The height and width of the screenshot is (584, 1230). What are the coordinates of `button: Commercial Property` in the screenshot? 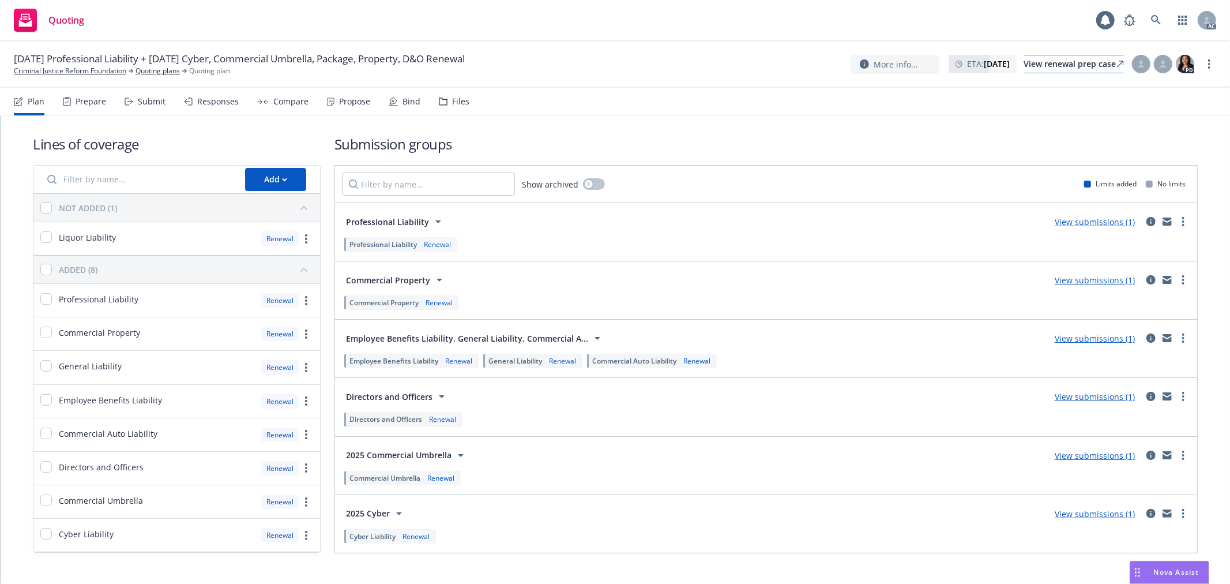 It's located at (396, 280).